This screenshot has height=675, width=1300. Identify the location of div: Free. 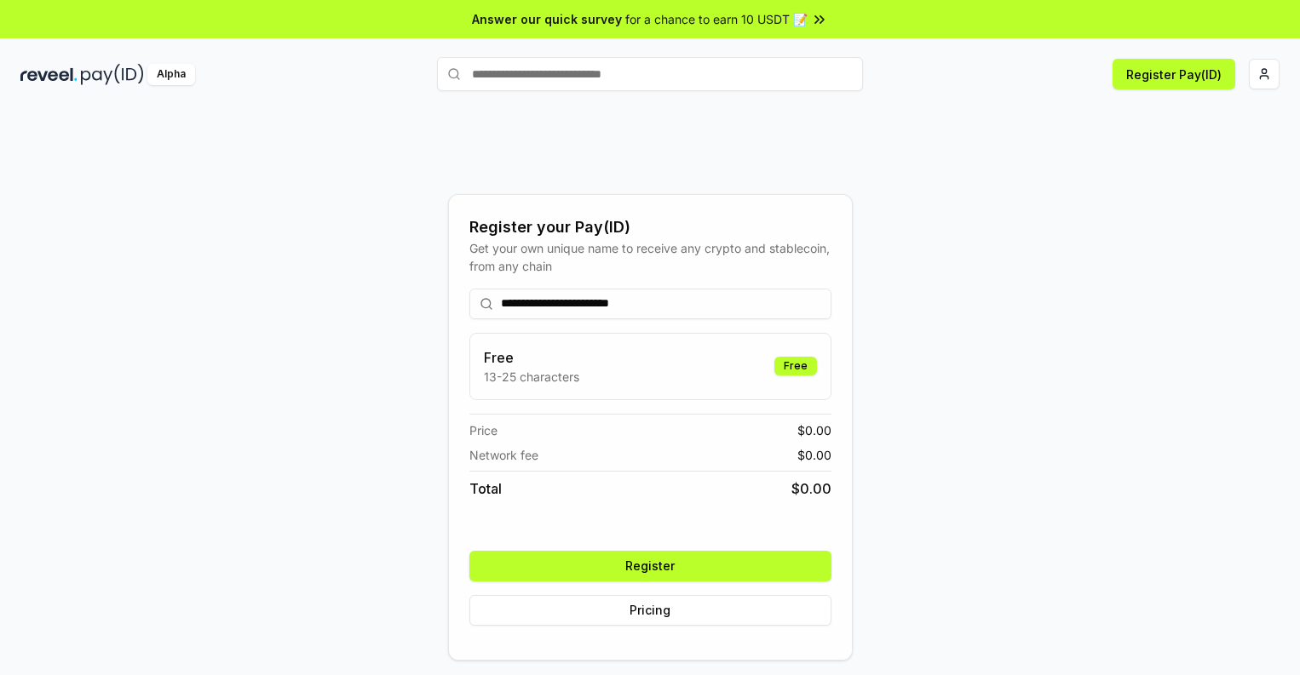
(795, 366).